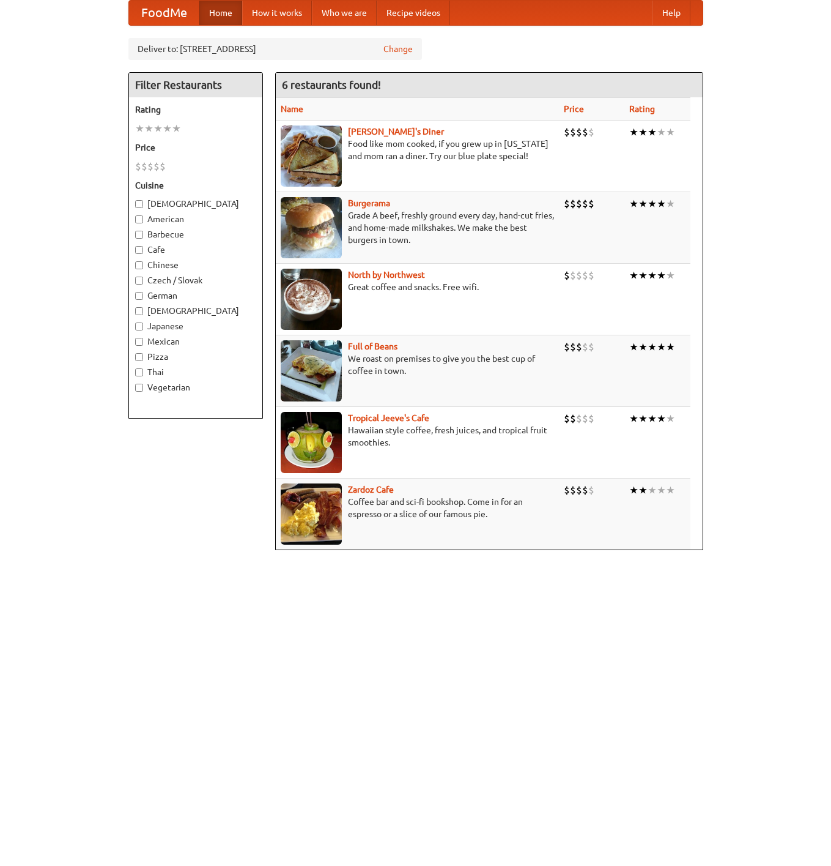 The width and height of the screenshot is (831, 866). Describe the element at coordinates (417, 508) in the screenshot. I see `p: Coffee bar and sci-fi bookshop. Come in for an espresso or a slice of our famous pie.` at that location.